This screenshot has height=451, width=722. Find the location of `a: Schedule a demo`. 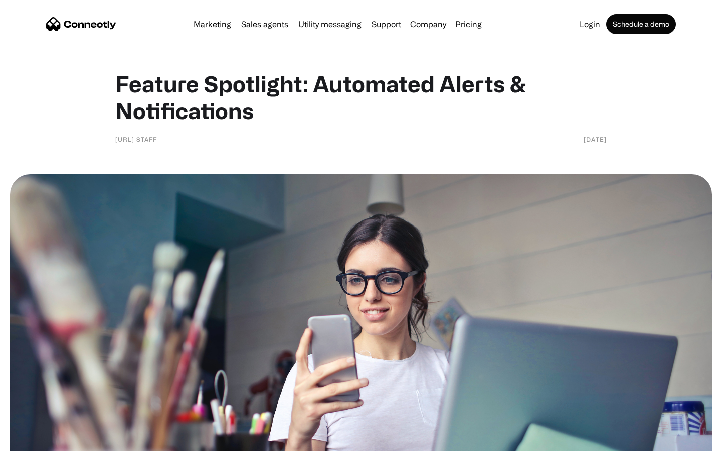

a: Schedule a demo is located at coordinates (641, 24).